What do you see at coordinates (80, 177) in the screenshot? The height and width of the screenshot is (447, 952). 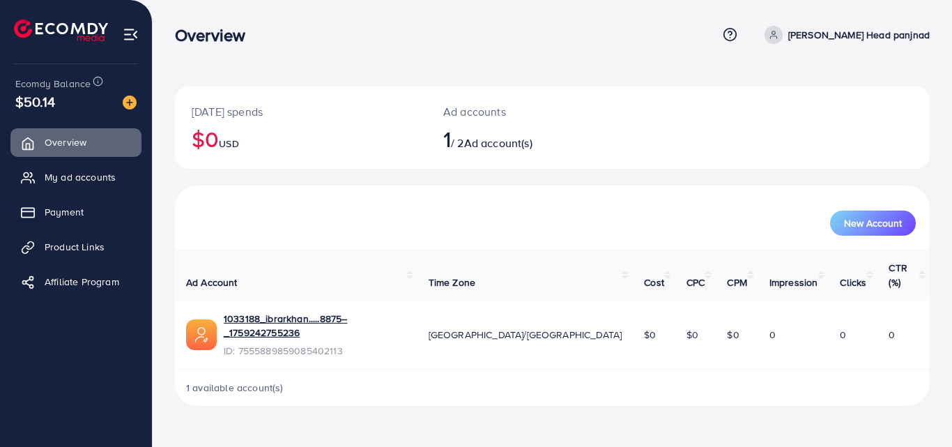 I see `span: My ad accounts` at bounding box center [80, 177].